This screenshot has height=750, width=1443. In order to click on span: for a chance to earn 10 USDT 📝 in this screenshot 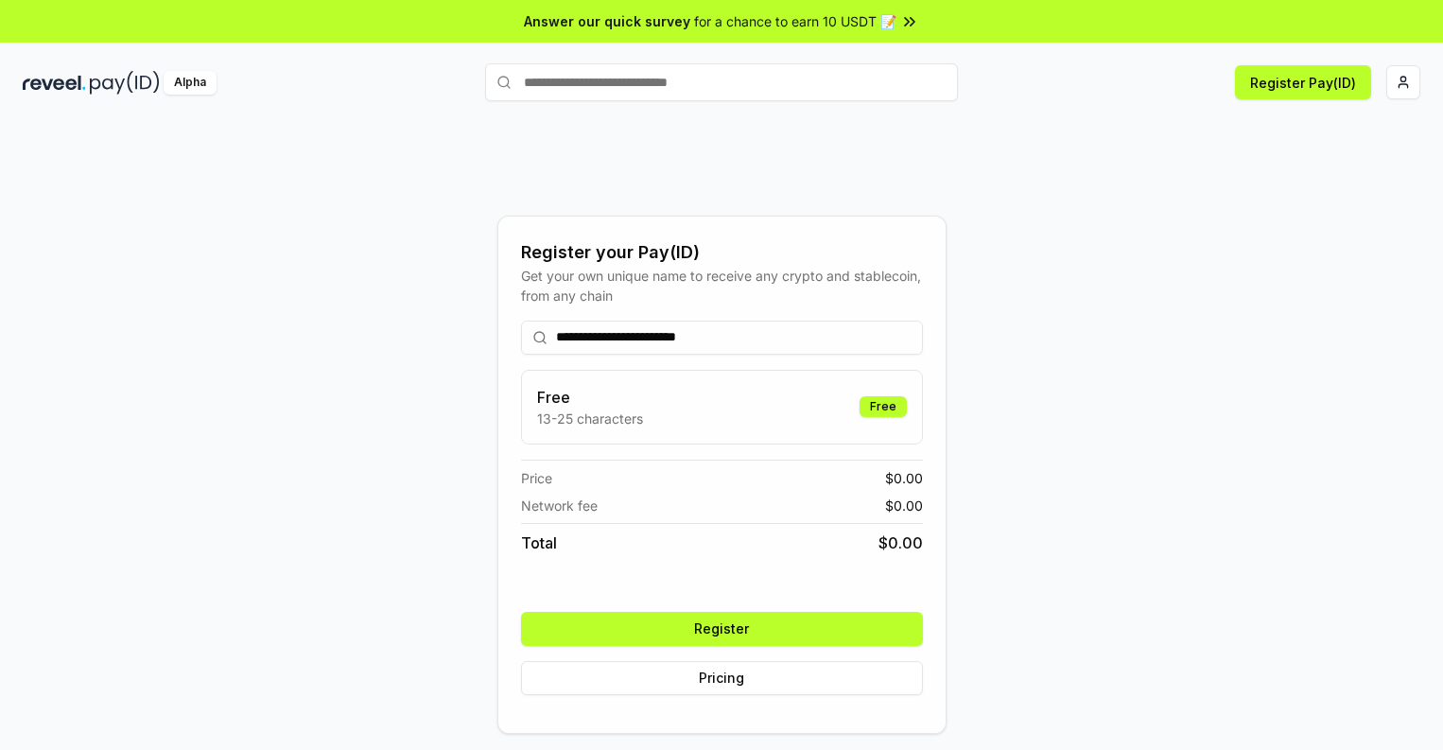, I will do `click(795, 21)`.